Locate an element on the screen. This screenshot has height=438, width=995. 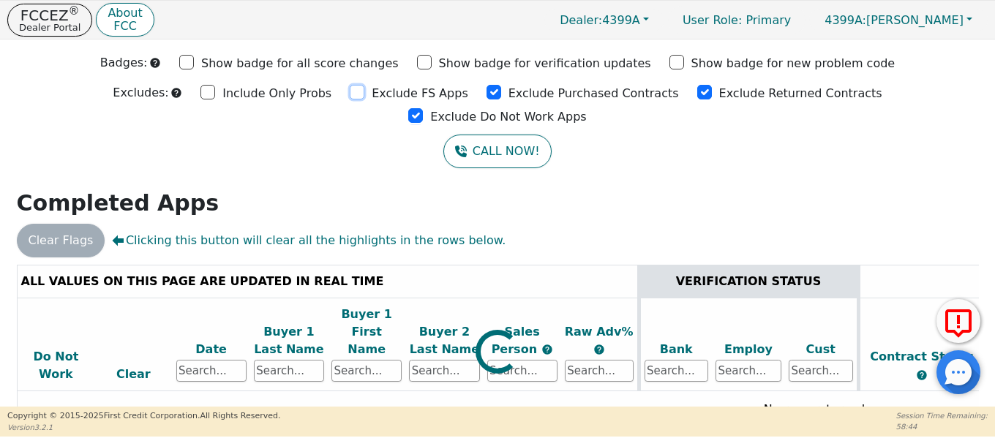
p: Version 3.2.1 is located at coordinates (143, 427).